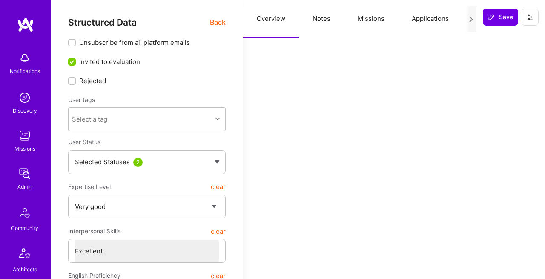 The image size is (545, 279). Describe the element at coordinates (109, 61) in the screenshot. I see `span: Invited to evaluation` at that location.